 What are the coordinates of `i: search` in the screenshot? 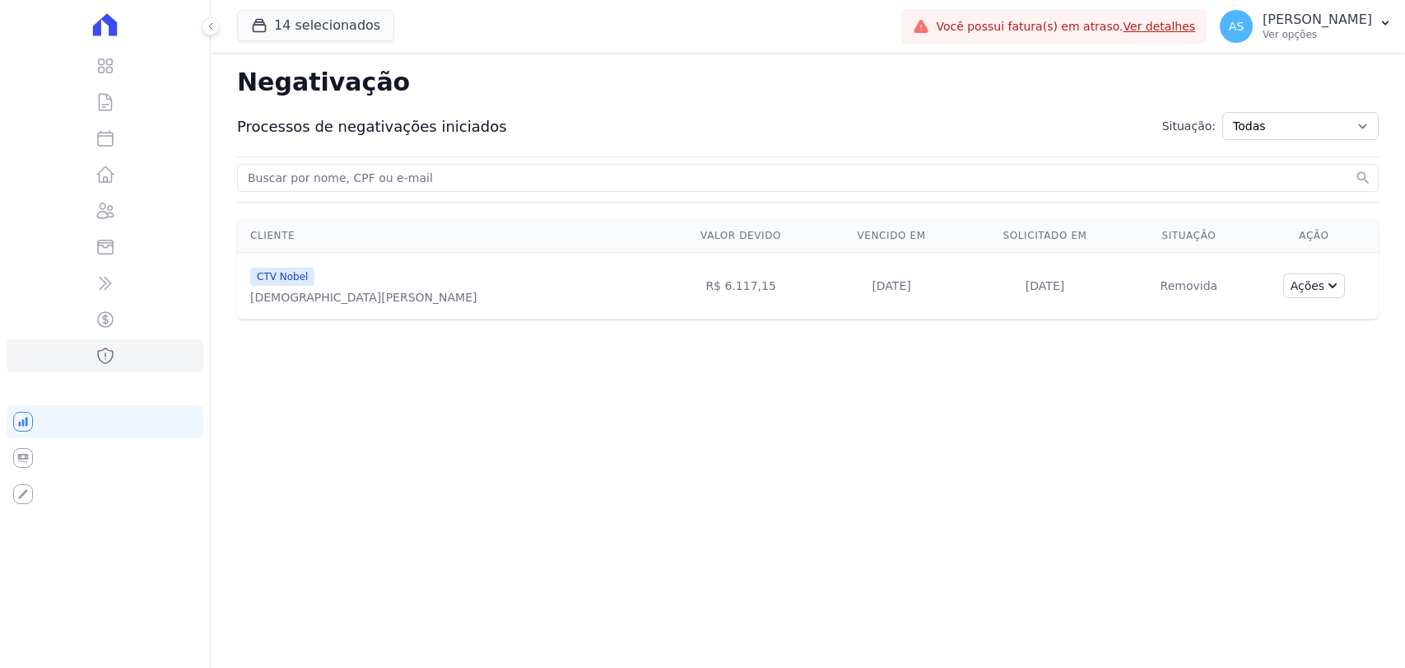 It's located at (1363, 178).